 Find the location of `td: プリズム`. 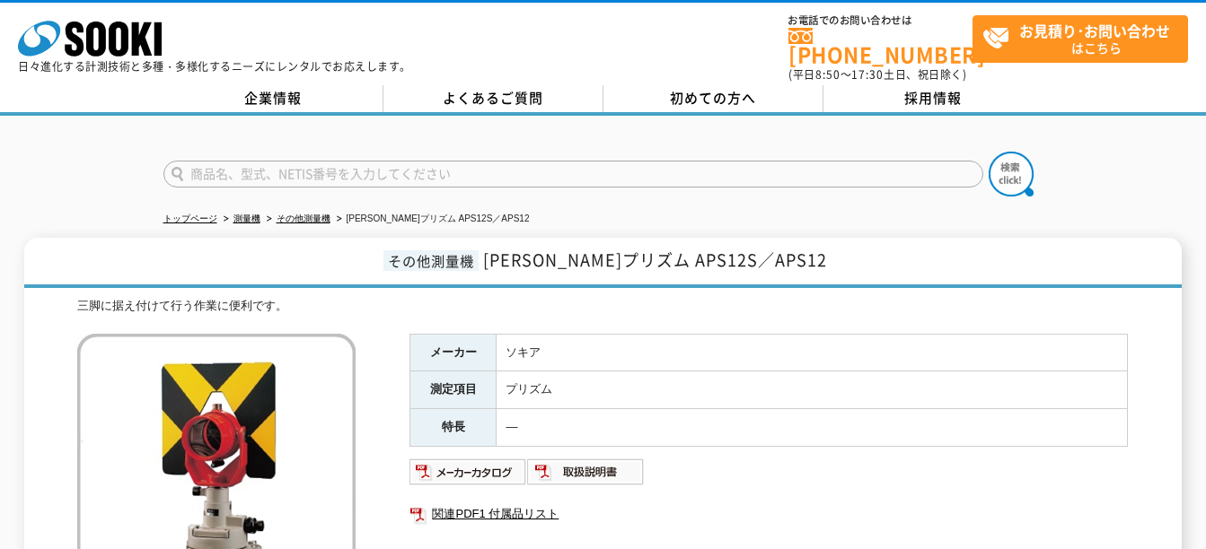

td: プリズム is located at coordinates (812, 391).